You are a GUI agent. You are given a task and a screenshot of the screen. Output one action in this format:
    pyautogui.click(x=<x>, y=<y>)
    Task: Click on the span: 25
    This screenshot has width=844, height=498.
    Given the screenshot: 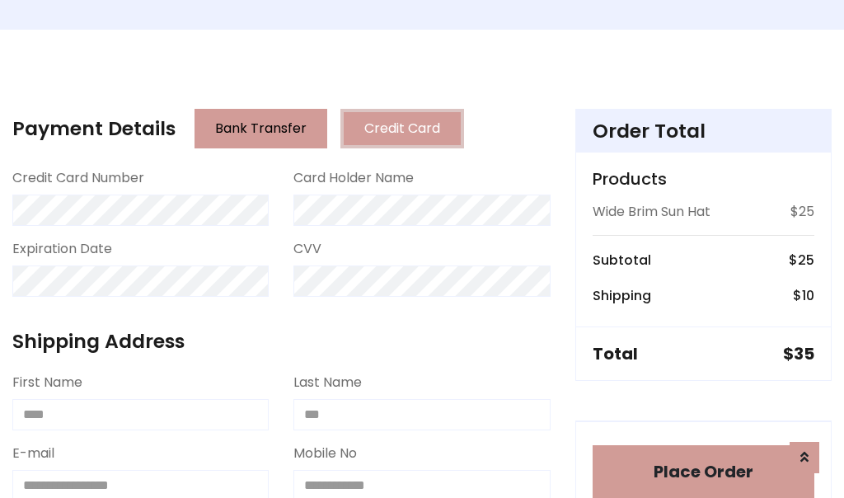 What is the action you would take?
    pyautogui.click(x=806, y=260)
    